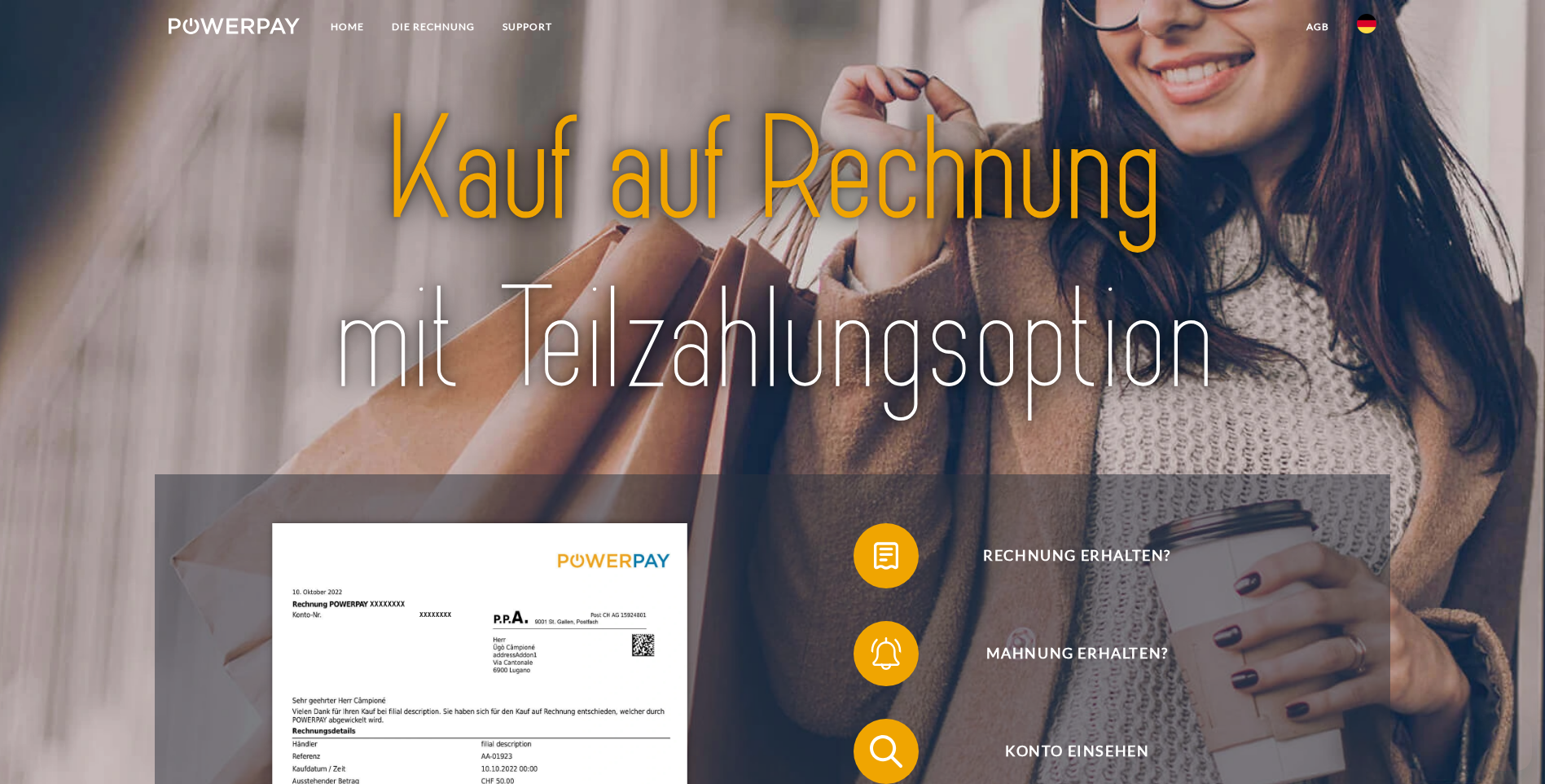 This screenshot has width=1545, height=784. What do you see at coordinates (433, 27) in the screenshot?
I see `a: DIE RECHNUNG` at bounding box center [433, 27].